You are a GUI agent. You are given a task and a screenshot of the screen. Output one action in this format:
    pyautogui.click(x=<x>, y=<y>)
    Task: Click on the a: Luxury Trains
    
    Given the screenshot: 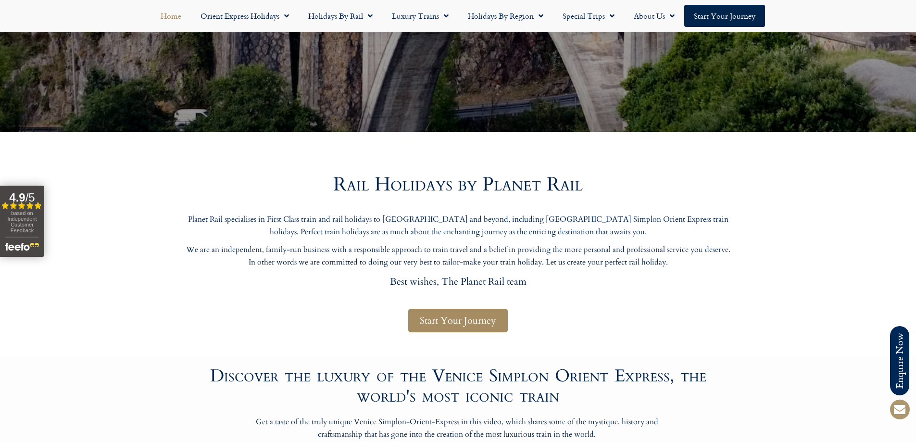 What is the action you would take?
    pyautogui.click(x=420, y=16)
    